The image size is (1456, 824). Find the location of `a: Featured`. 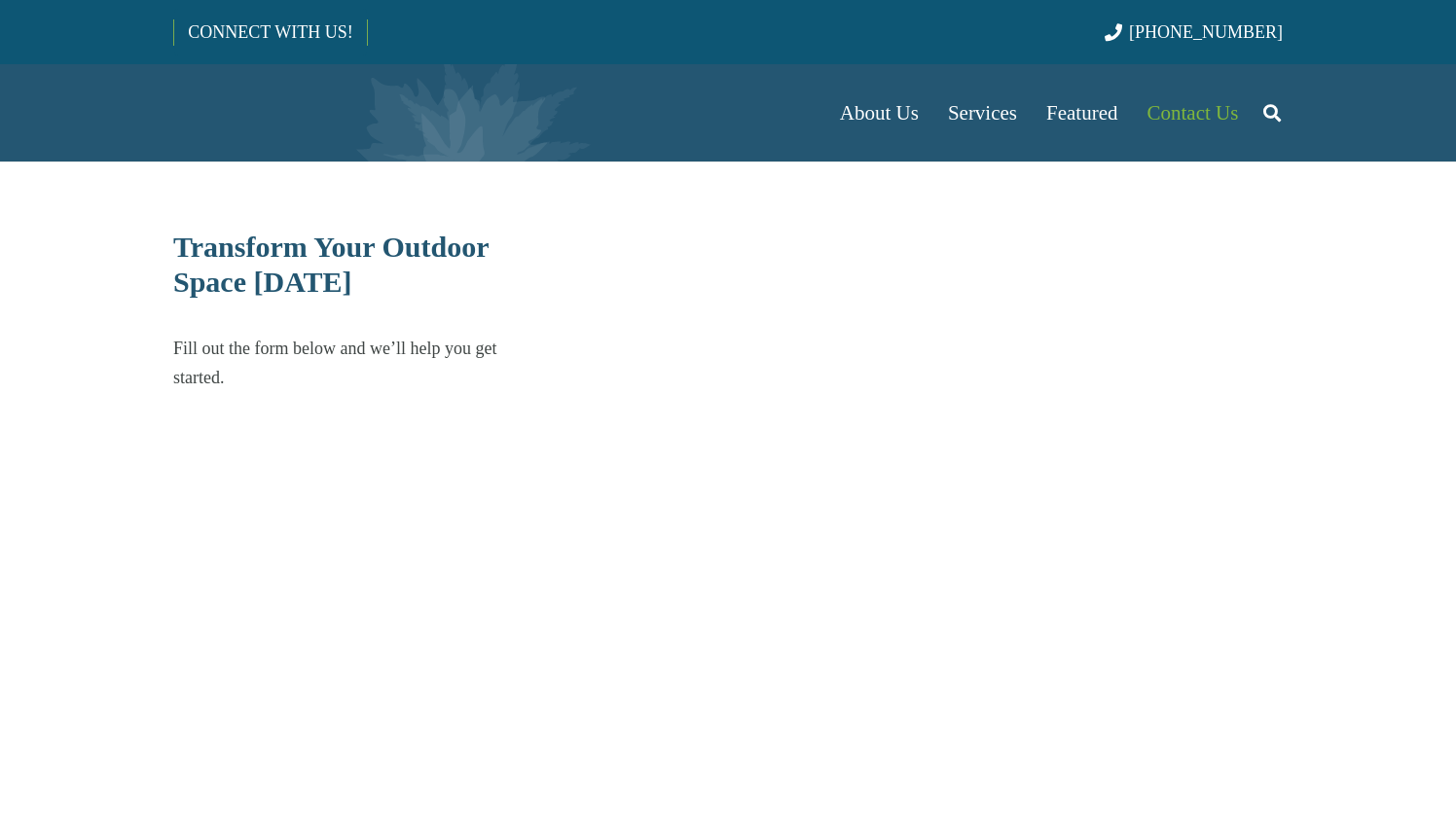

a: Featured is located at coordinates (1081, 112).